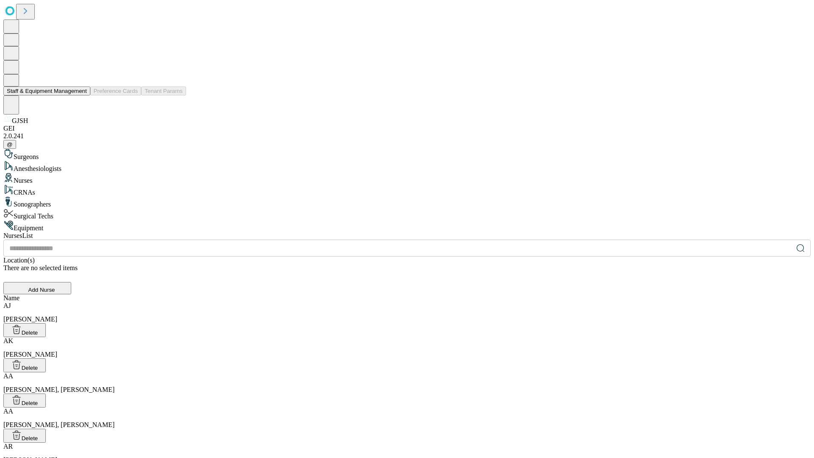  Describe the element at coordinates (164, 91) in the screenshot. I see `button: Tenant Params` at that location.